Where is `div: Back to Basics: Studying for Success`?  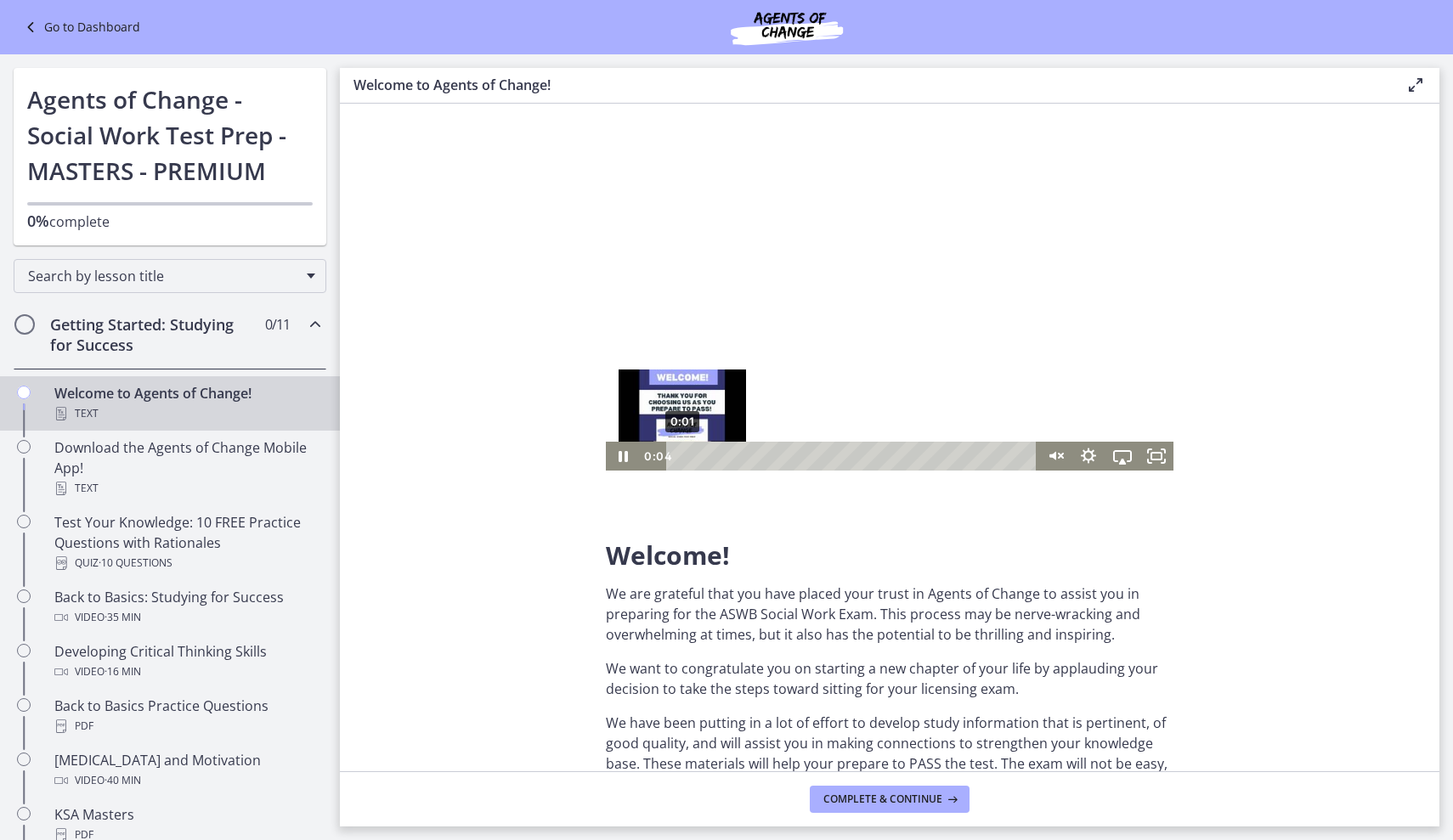 div: Back to Basics: Studying for Success is located at coordinates (187, 607).